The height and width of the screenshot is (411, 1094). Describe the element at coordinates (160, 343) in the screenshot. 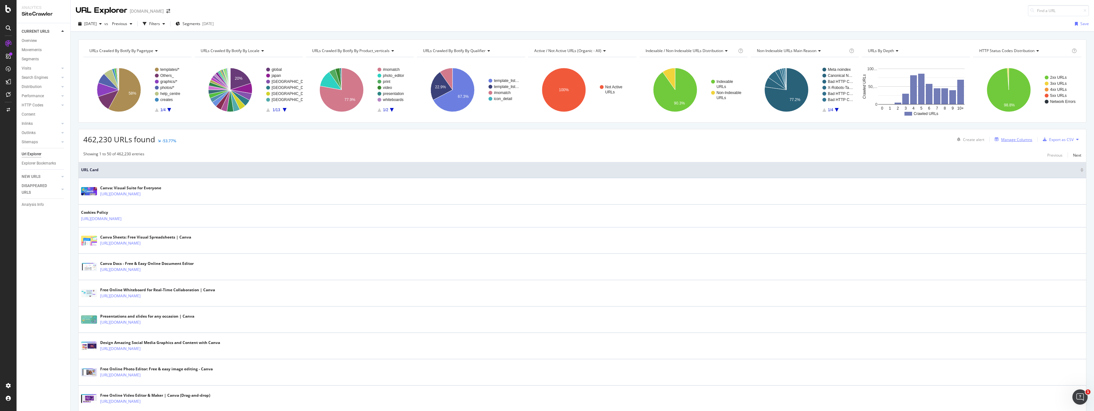

I see `div: Design Amazing Social Media Graphics and Content with Canva` at that location.